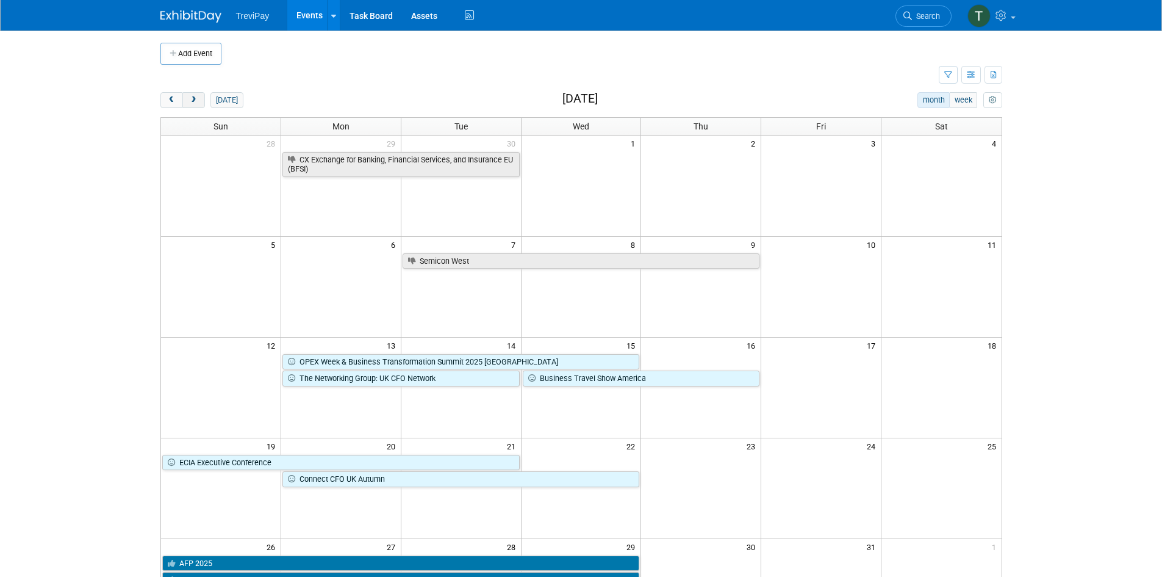 Image resolution: width=1162 pixels, height=577 pixels. What do you see at coordinates (873, 546) in the screenshot?
I see `span: 31` at bounding box center [873, 546].